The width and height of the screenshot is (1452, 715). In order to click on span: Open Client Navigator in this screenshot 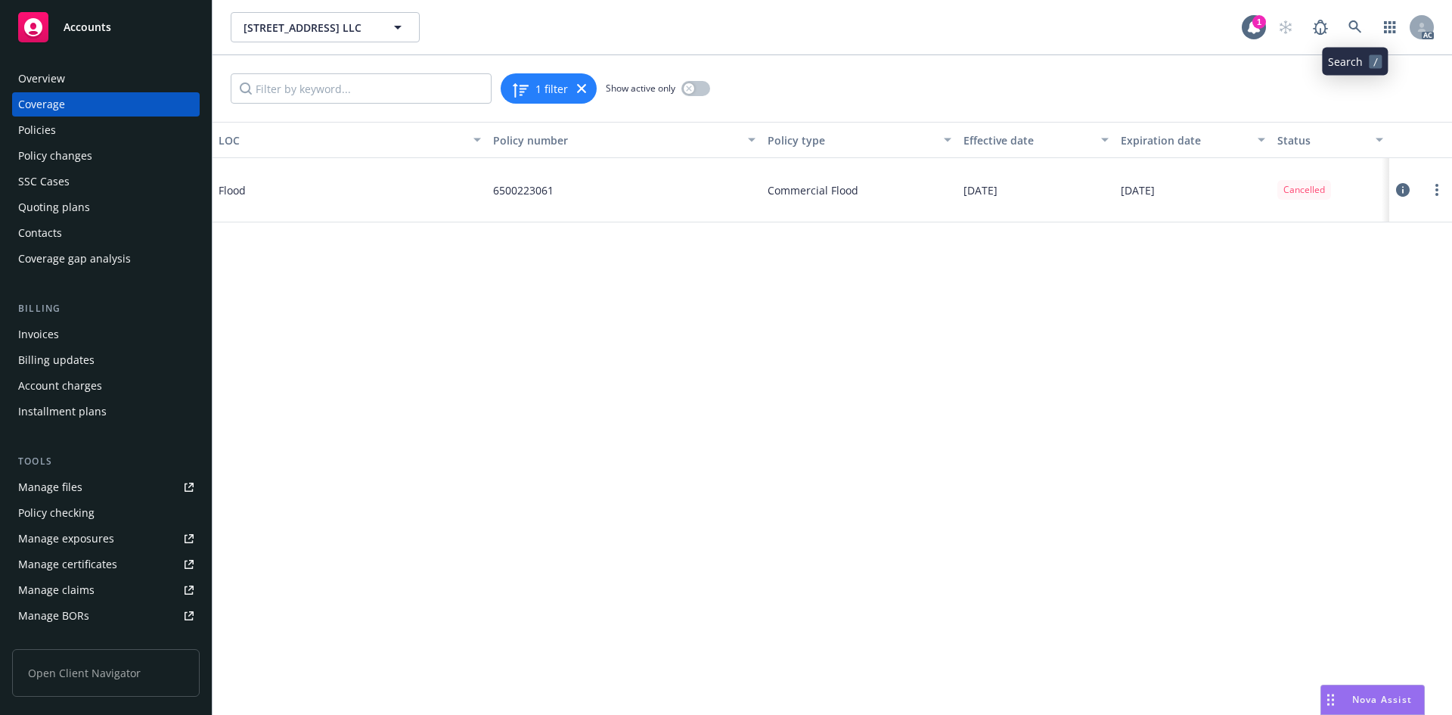, I will do `click(106, 672)`.